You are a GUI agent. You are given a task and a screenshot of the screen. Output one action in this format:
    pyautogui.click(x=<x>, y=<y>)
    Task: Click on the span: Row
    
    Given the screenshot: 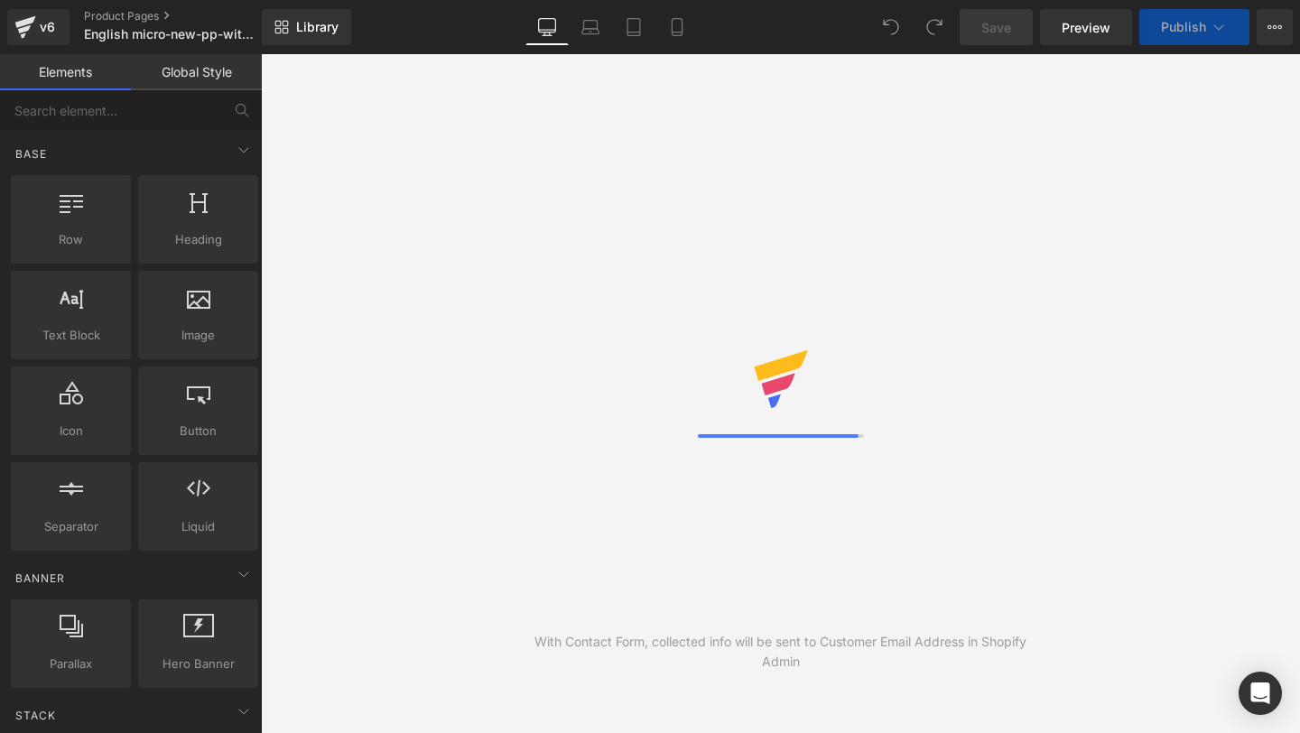 What is the action you would take?
    pyautogui.click(x=70, y=239)
    